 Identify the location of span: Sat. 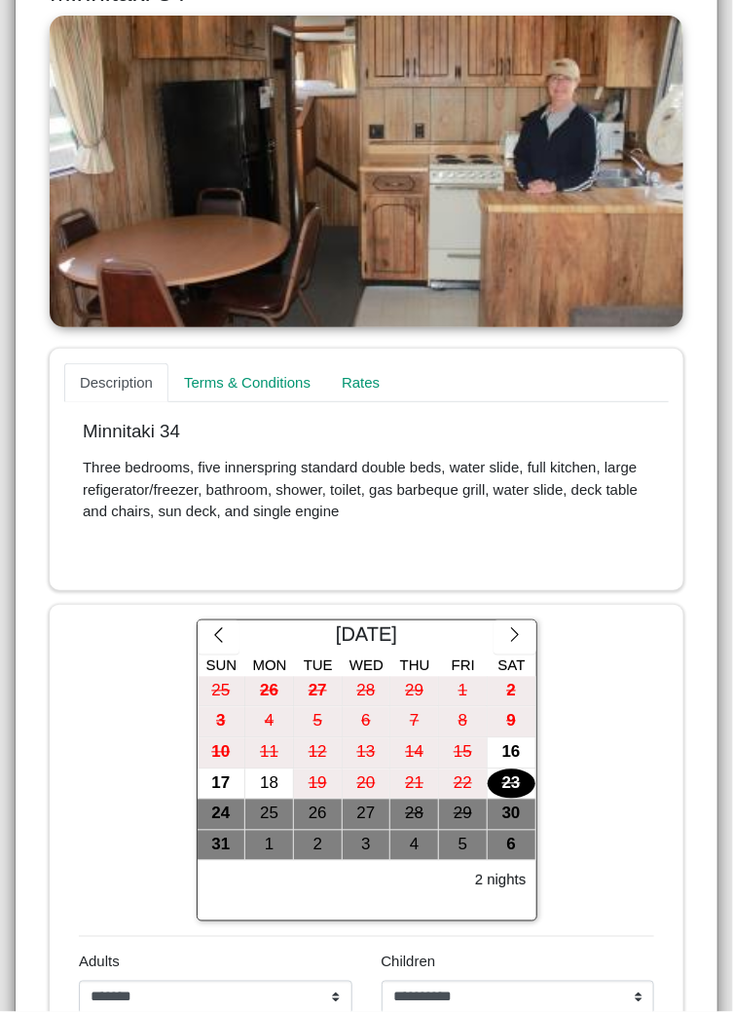
(512, 664).